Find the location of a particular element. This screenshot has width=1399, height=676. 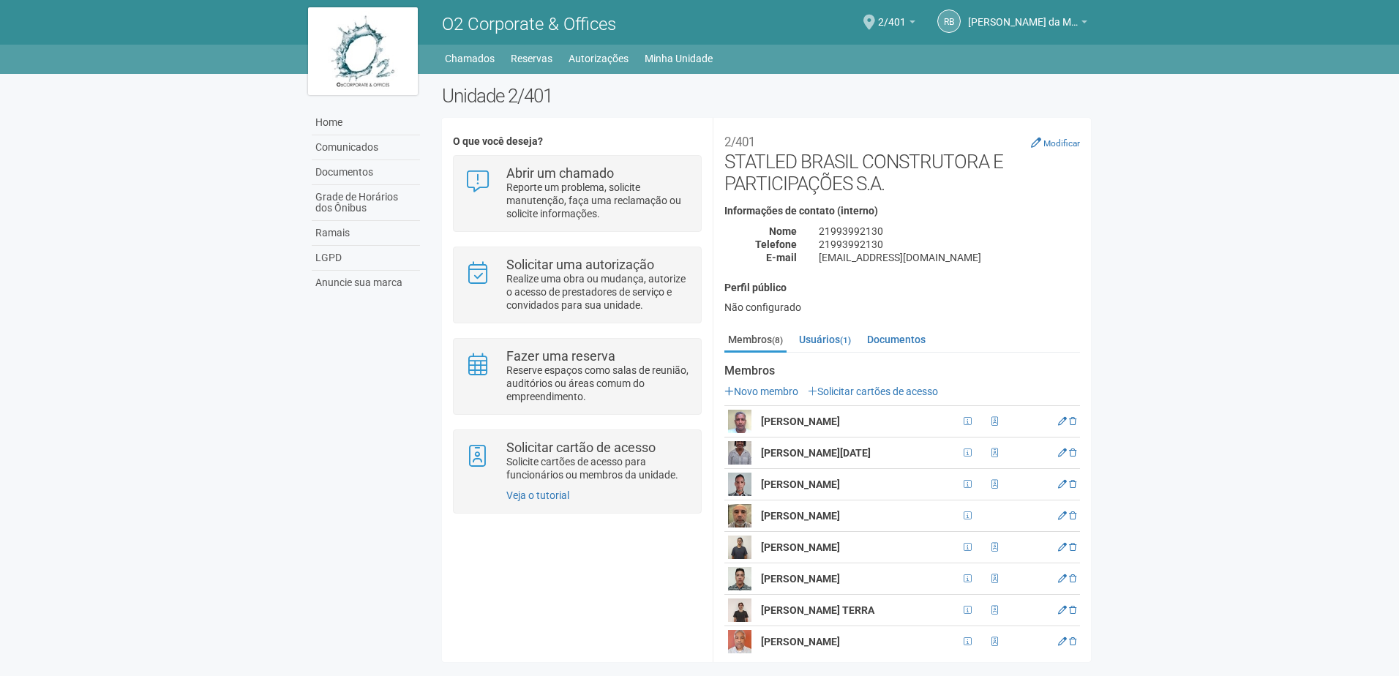

a: Chamados is located at coordinates (470, 59).